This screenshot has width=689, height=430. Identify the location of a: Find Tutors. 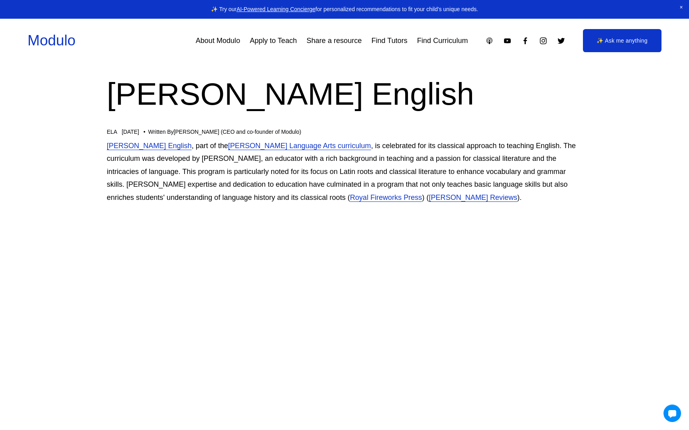
(389, 41).